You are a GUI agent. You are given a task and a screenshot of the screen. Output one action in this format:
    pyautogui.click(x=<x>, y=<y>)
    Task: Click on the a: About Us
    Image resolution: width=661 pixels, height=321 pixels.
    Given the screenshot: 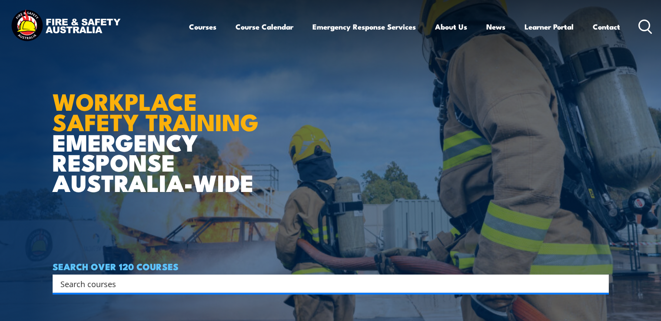 What is the action you would take?
    pyautogui.click(x=451, y=27)
    